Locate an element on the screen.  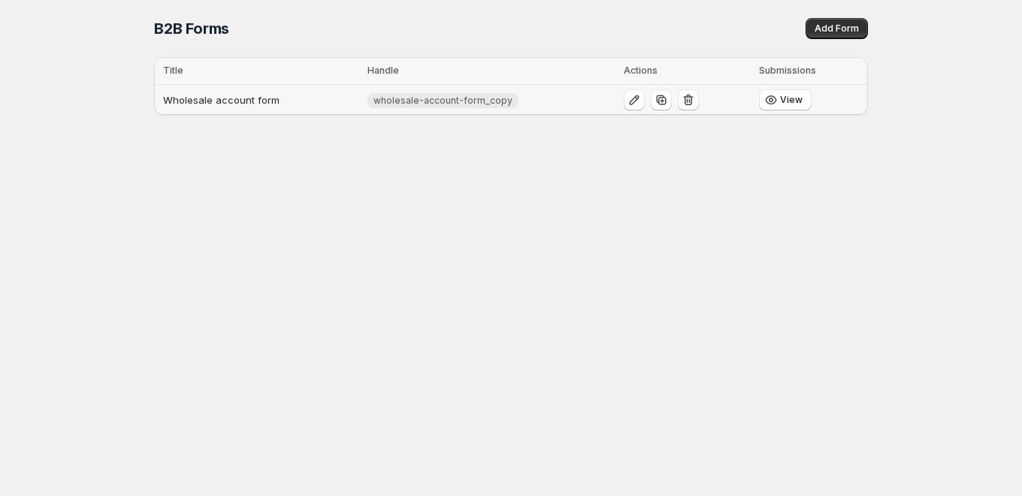
button: View is located at coordinates (785, 100).